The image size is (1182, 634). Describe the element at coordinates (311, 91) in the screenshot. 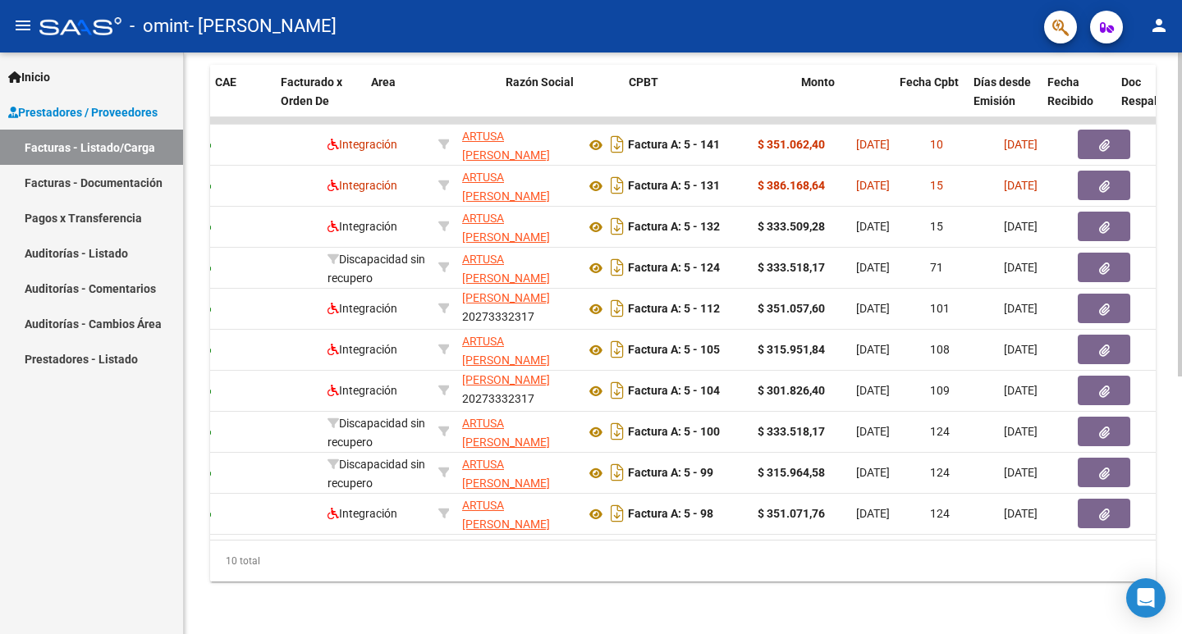

I see `span: Facturado x Orden De` at that location.